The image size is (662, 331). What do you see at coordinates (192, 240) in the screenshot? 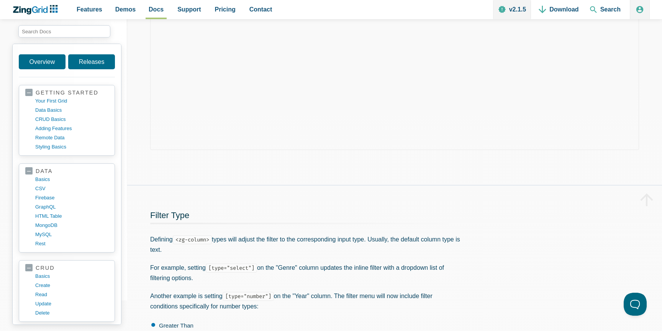
I see `code: <zg-column>` at bounding box center [192, 240].